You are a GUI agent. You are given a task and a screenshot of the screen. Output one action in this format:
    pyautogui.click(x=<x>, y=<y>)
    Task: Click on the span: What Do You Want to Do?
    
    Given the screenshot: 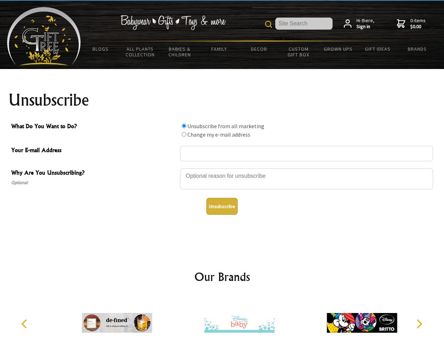 What is the action you would take?
    pyautogui.click(x=94, y=127)
    